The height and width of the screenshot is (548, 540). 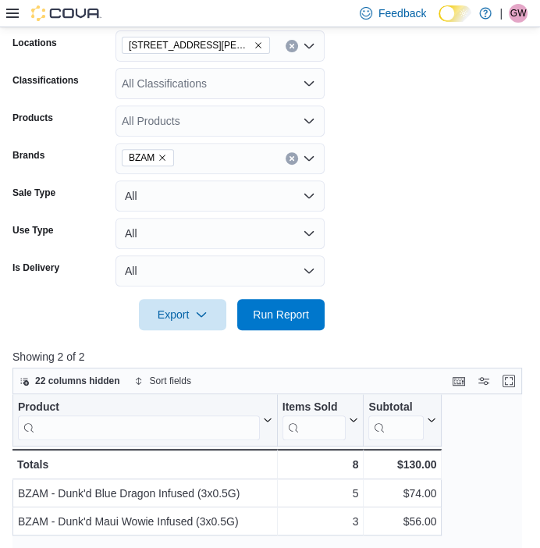 I want to click on div: BZAM - Dunk'd Blue Dragon Infused (3x0.5G), so click(x=145, y=493).